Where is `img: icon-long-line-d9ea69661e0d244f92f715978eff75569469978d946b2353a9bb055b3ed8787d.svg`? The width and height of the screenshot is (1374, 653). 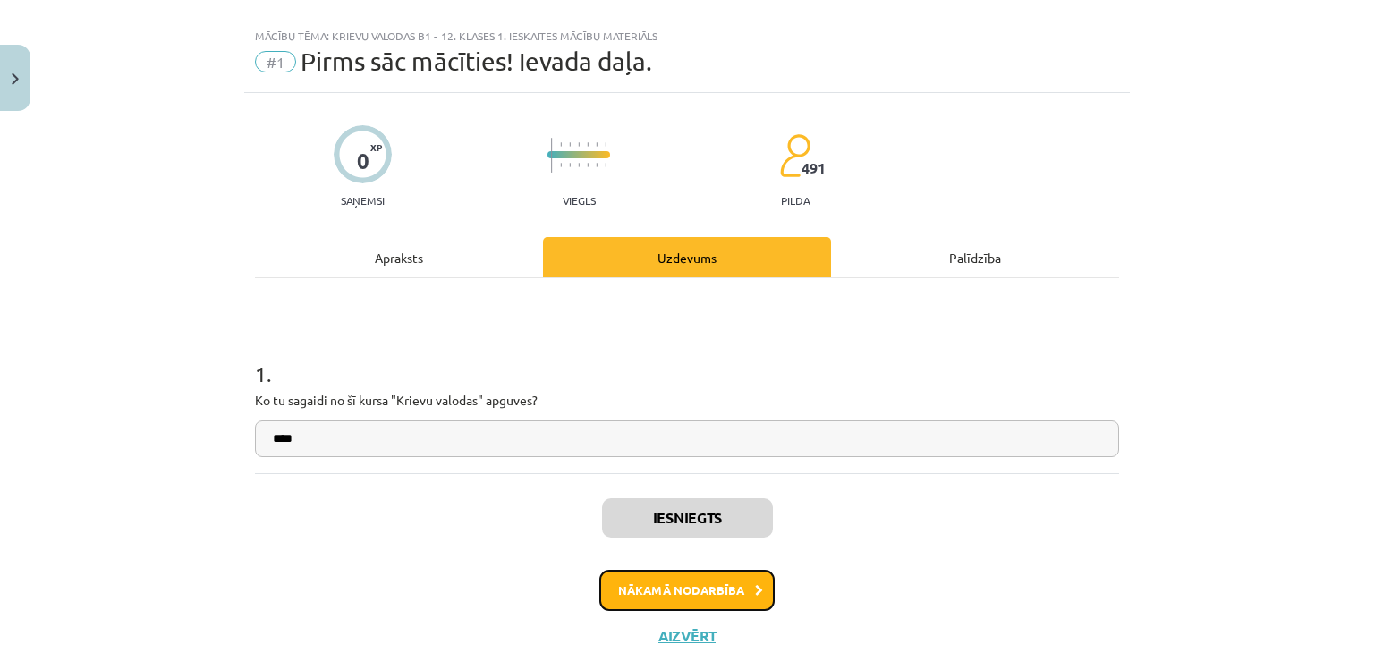 img: icon-long-line-d9ea69661e0d244f92f715978eff75569469978d946b2353a9bb055b3ed8787d.svg is located at coordinates (552, 155).